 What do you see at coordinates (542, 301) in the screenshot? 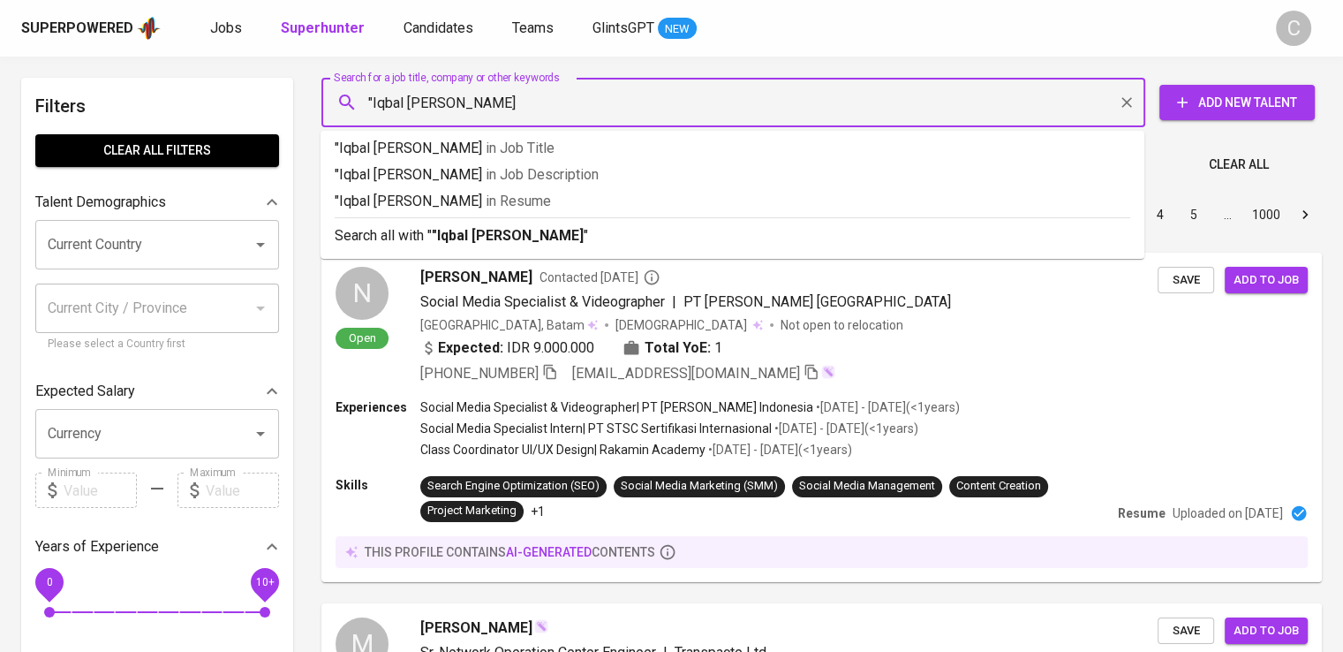
I see `span: Social Media Specialist & Videographer` at bounding box center [542, 301].